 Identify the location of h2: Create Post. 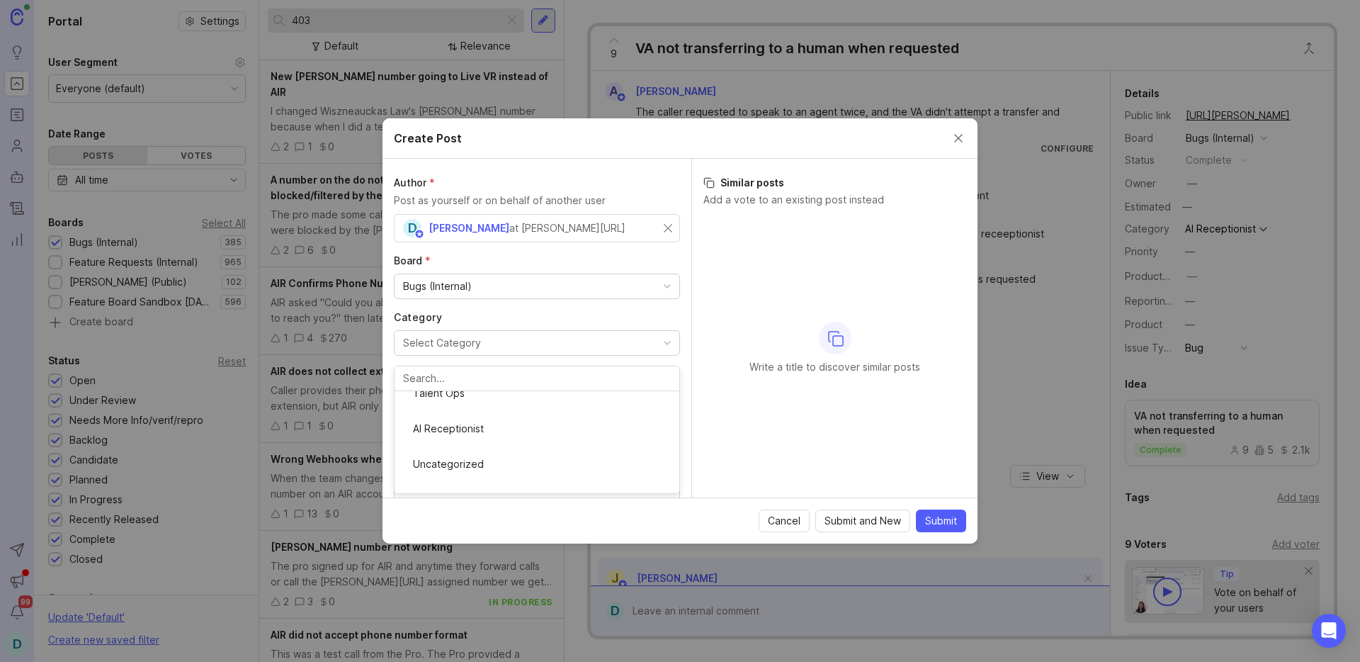
(428, 138).